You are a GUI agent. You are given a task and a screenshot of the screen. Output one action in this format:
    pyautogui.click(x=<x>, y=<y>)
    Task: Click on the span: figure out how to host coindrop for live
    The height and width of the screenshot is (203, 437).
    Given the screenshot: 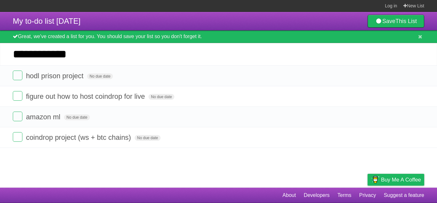 What is the action you would take?
    pyautogui.click(x=86, y=96)
    